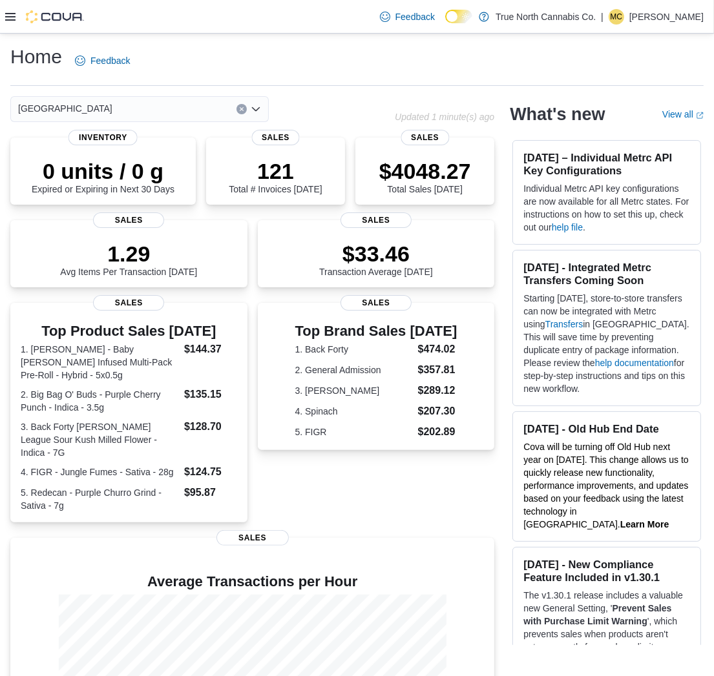 Image resolution: width=714 pixels, height=676 pixels. What do you see at coordinates (354, 370) in the screenshot?
I see `dt: 2. General Admission` at bounding box center [354, 370].